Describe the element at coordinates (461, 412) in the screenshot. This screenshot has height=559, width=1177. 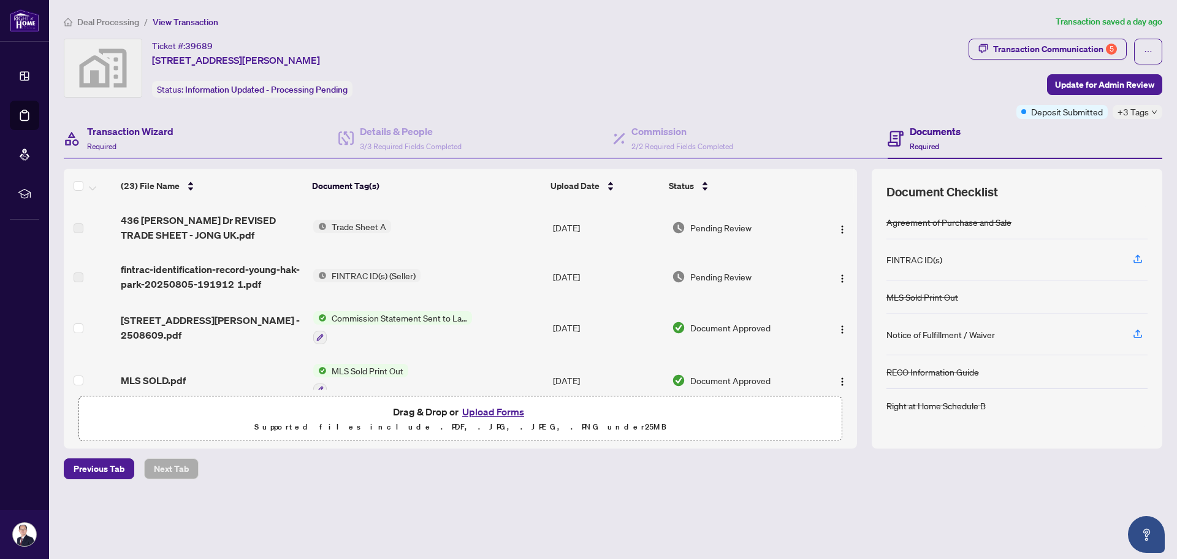
I see `span: Drag & Drop or` at that location.